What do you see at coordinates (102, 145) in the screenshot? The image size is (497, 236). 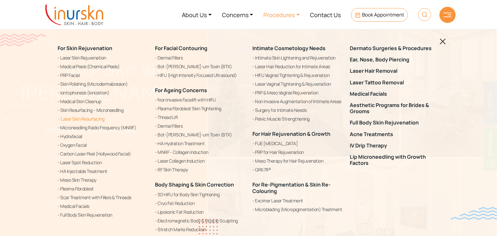 I see `a: Oxygen Facial` at bounding box center [102, 145].